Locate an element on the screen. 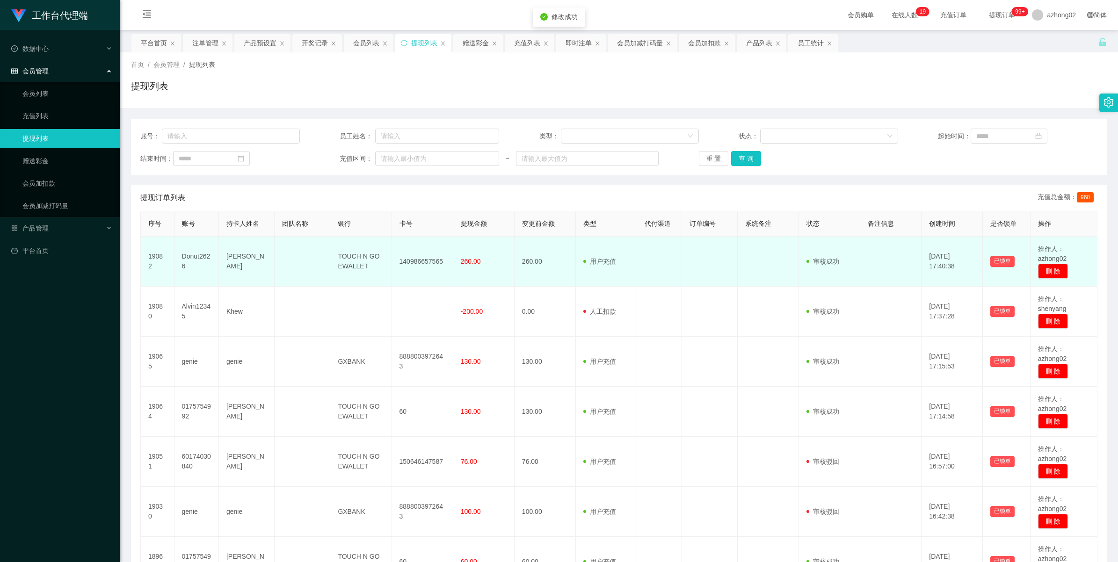 This screenshot has width=1118, height=562. div: 产品列表 is located at coordinates (759, 43).